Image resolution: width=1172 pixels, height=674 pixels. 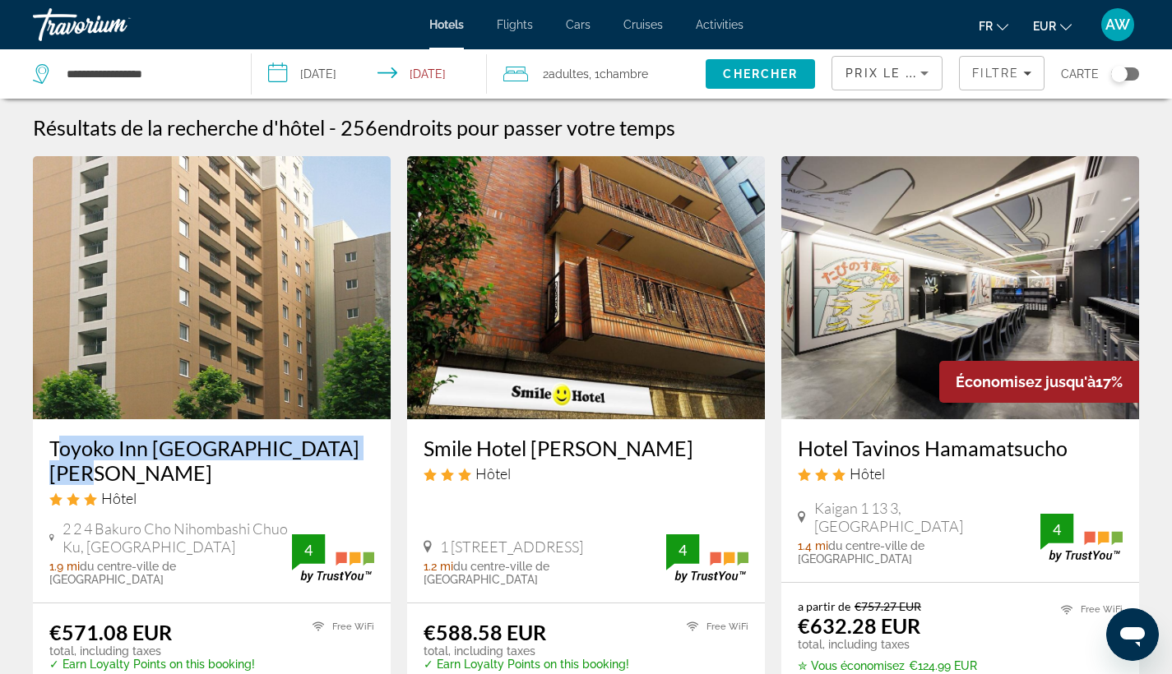 What do you see at coordinates (1080, 74) in the screenshot?
I see `span: Carte` at bounding box center [1080, 74].